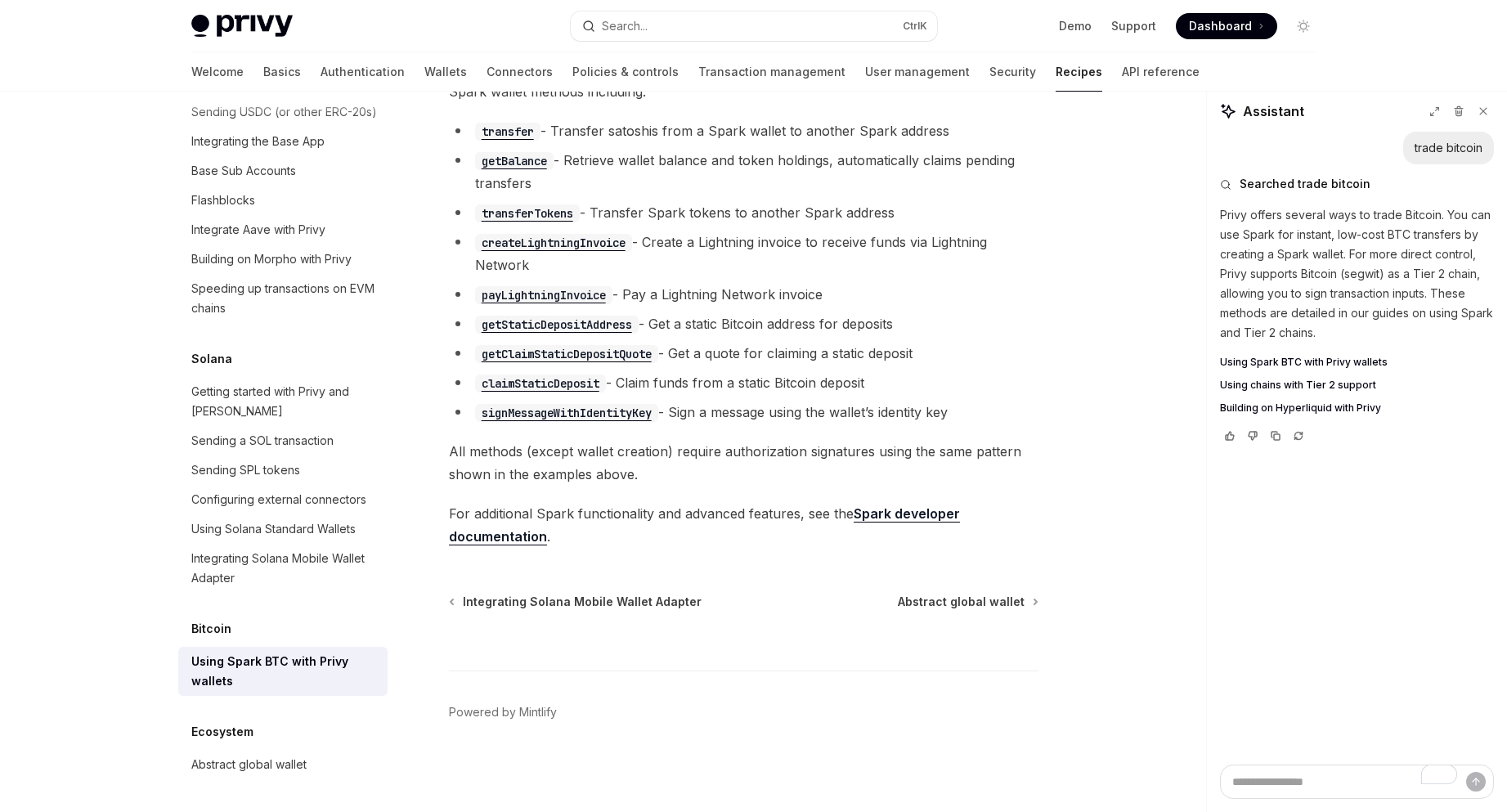 The width and height of the screenshot is (1507, 812). What do you see at coordinates (222, 732) in the screenshot?
I see `h5: Ecosystem` at bounding box center [222, 732].